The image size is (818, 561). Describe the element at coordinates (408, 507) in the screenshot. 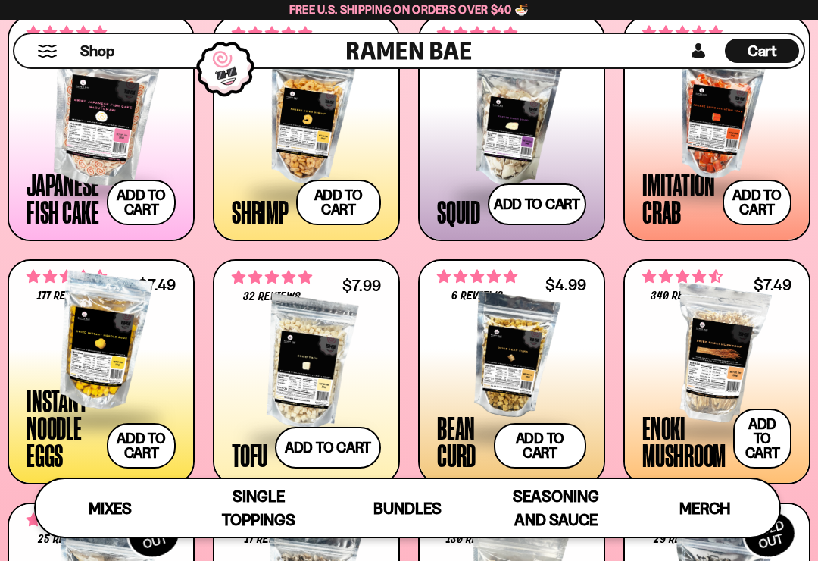

I see `a: Bundles` at that location.